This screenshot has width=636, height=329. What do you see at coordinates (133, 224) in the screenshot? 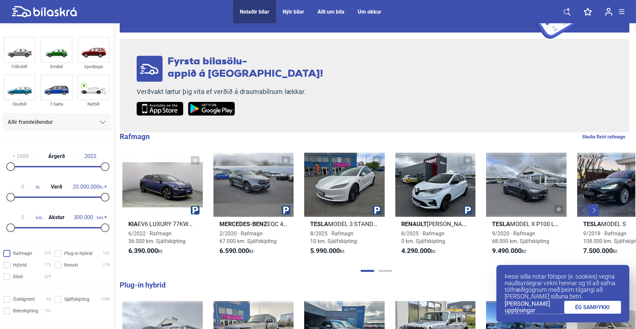
I see `b: Kia` at bounding box center [133, 224].